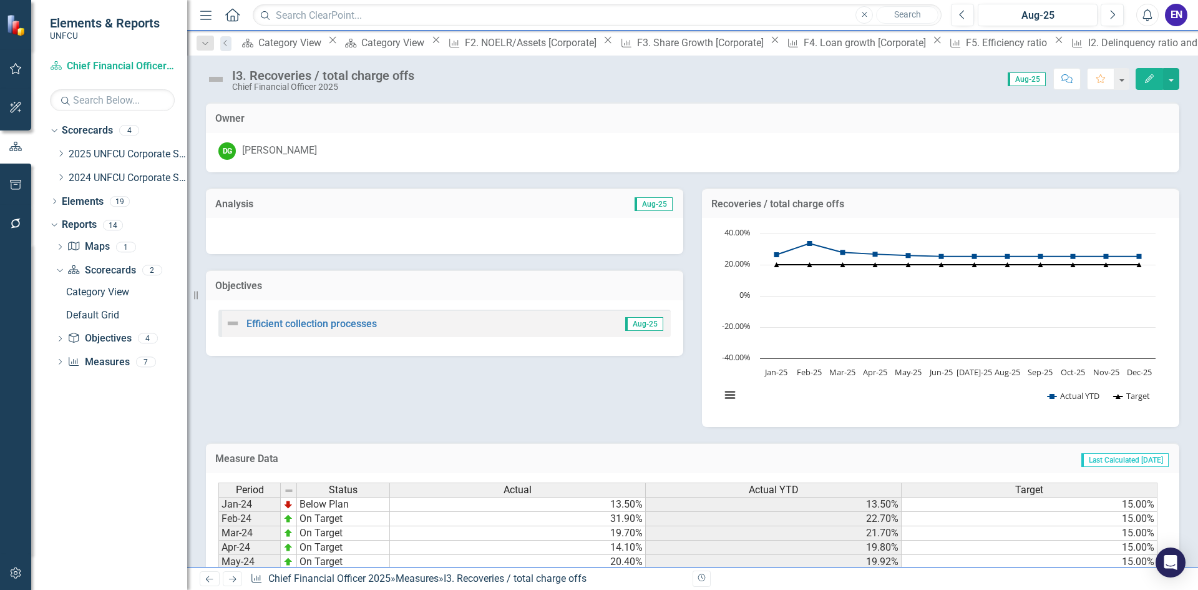  I want to click on path: Apr-25, 20. Target., so click(875, 265).